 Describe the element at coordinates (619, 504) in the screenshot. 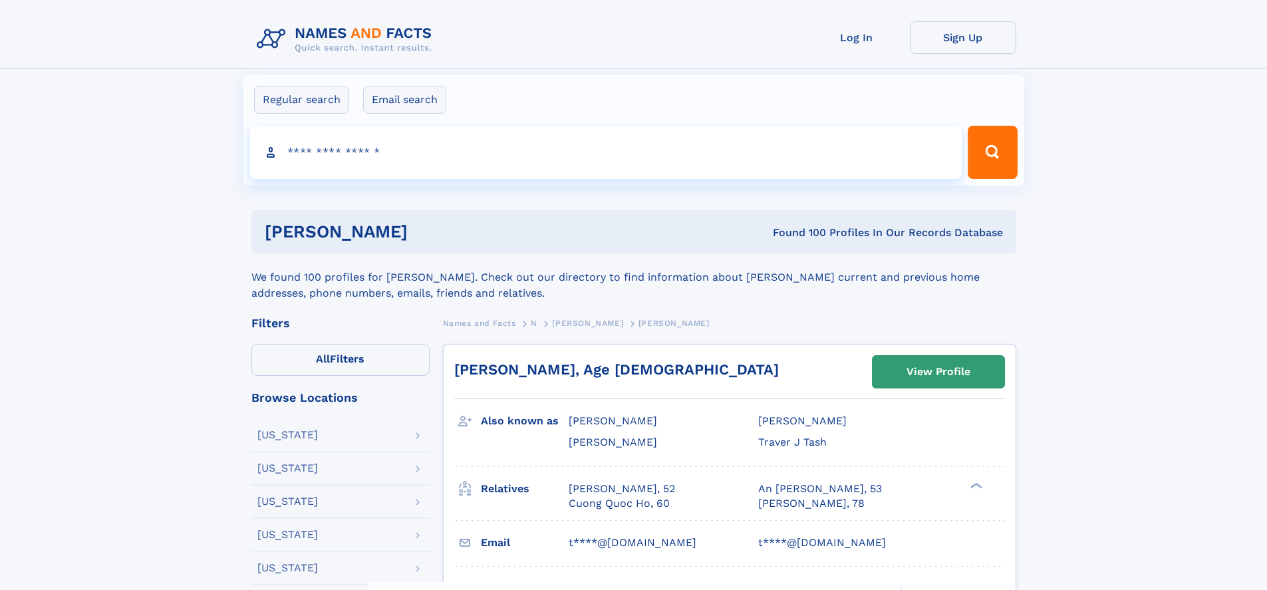

I see `a: Cuong Quoc Ho, 60` at that location.